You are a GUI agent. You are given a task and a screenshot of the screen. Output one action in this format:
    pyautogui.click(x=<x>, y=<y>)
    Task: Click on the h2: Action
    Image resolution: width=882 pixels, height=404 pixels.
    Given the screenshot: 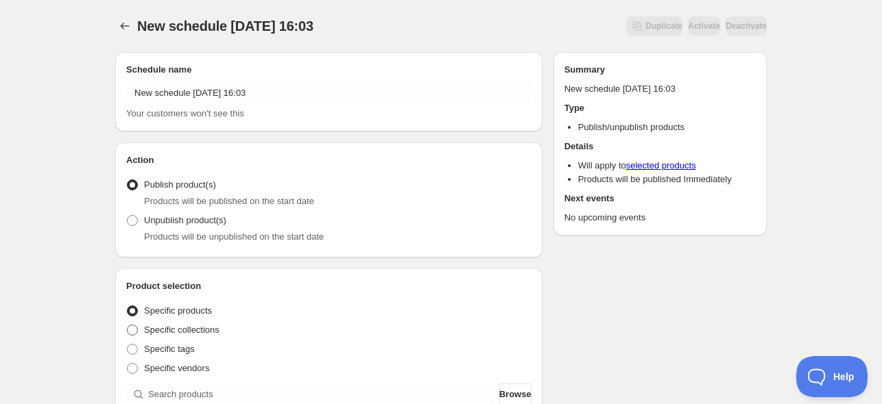 What is the action you would take?
    pyautogui.click(x=328, y=160)
    